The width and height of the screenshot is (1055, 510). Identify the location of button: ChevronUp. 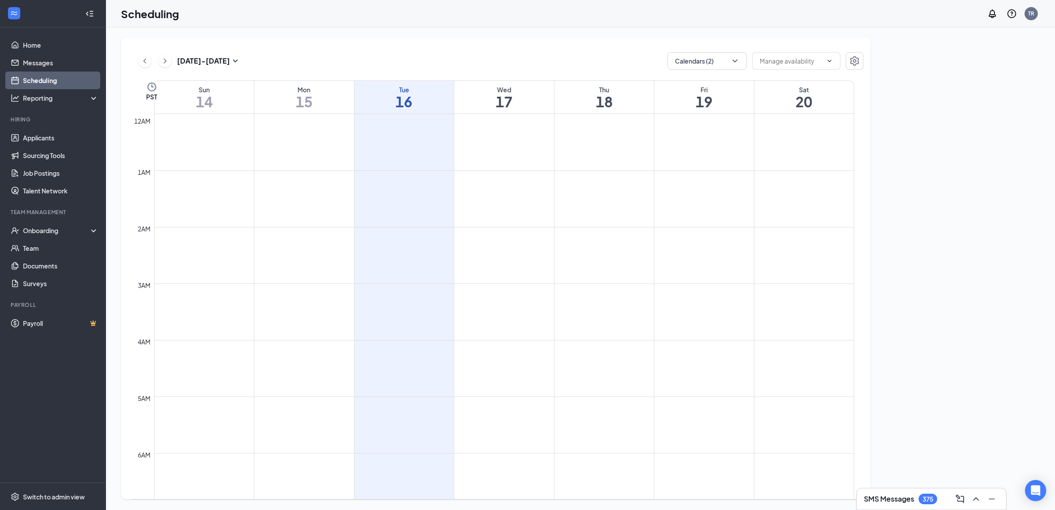
(976, 499).